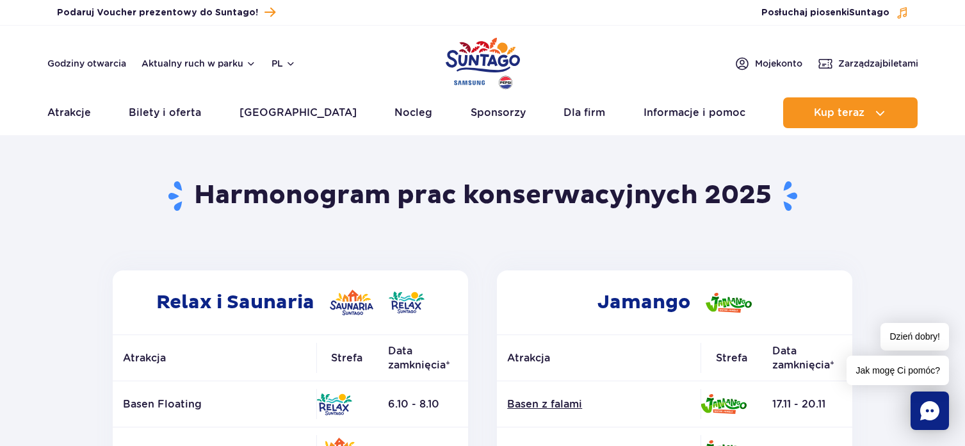 Image resolution: width=965 pixels, height=446 pixels. I want to click on span: Moje konto, so click(778, 63).